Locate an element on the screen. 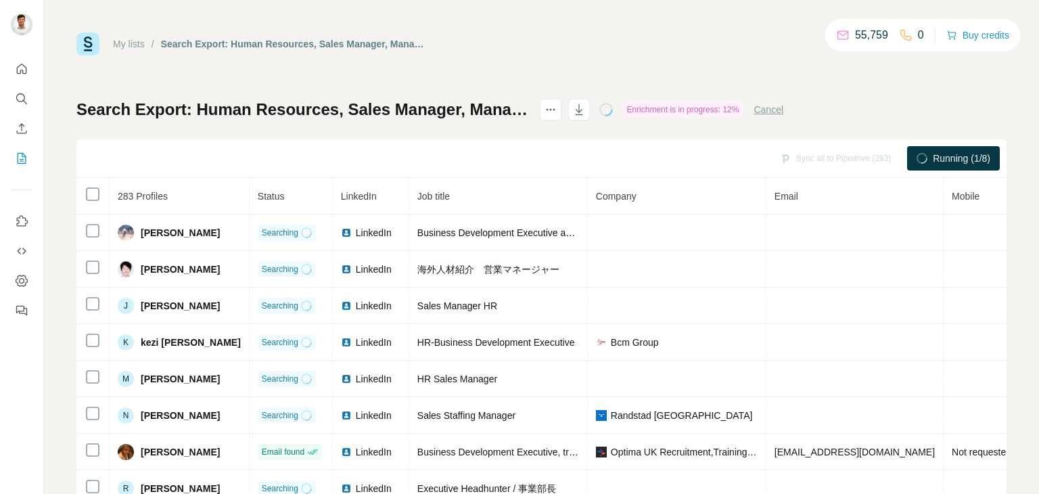 The height and width of the screenshot is (494, 1039). div: M is located at coordinates (126, 379).